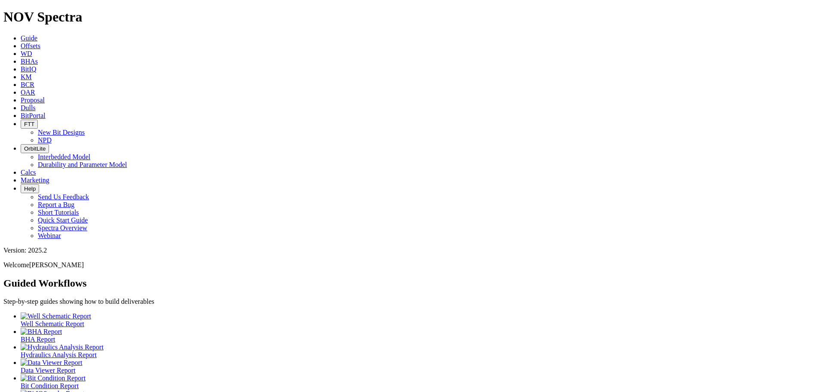  What do you see at coordinates (26, 53) in the screenshot?
I see `span: WD` at bounding box center [26, 53].